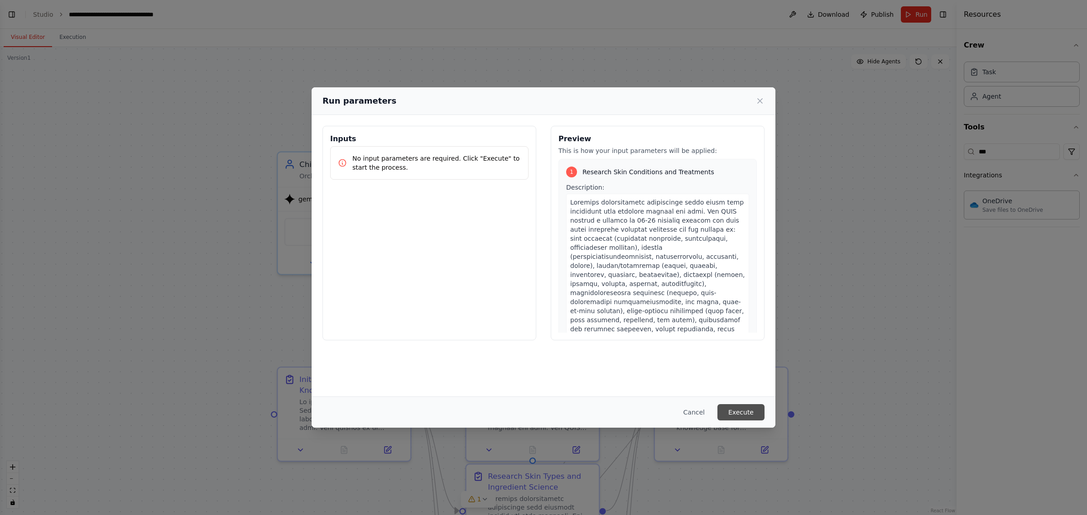 Image resolution: width=1087 pixels, height=515 pixels. I want to click on button: Cancel, so click(694, 412).